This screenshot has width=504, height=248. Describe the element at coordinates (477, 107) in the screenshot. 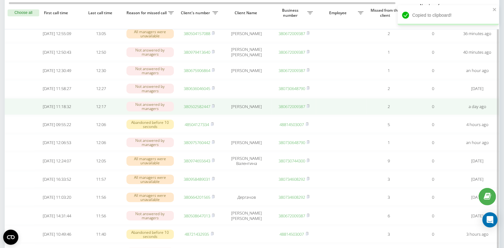

I see `td: a day ago` at that location.